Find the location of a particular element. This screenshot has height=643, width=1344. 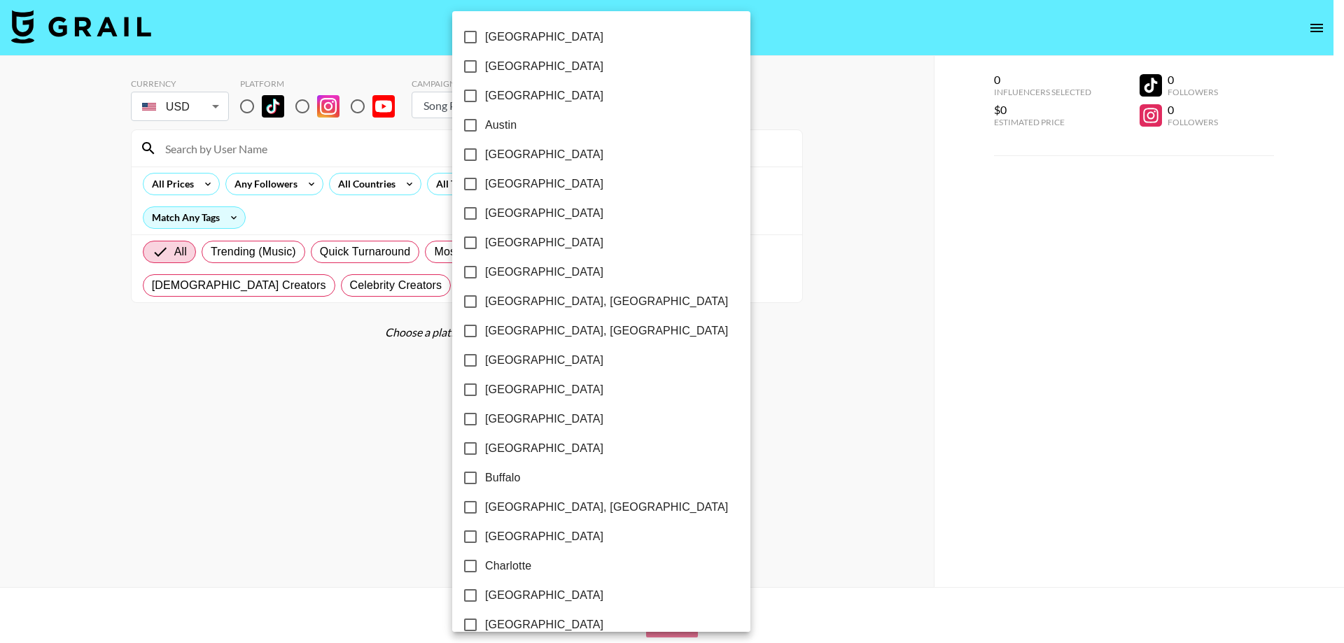

span: Charlotte is located at coordinates (508, 566).